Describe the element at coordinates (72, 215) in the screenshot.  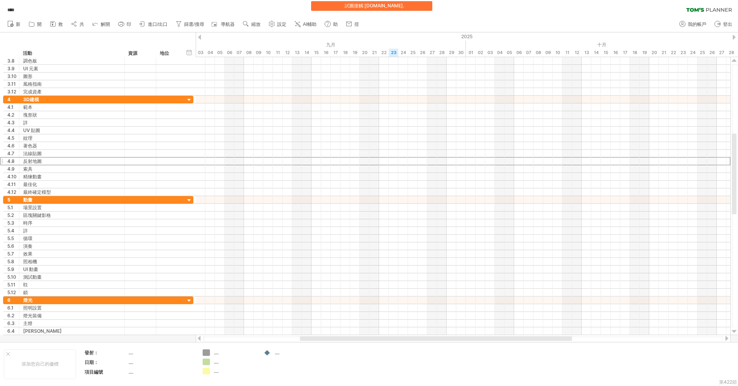
I see `div: 區塊關鍵影格` at that location.